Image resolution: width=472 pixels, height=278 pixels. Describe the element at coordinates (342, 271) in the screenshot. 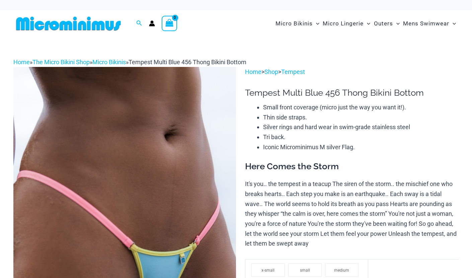

I see `span: medium` at that location.